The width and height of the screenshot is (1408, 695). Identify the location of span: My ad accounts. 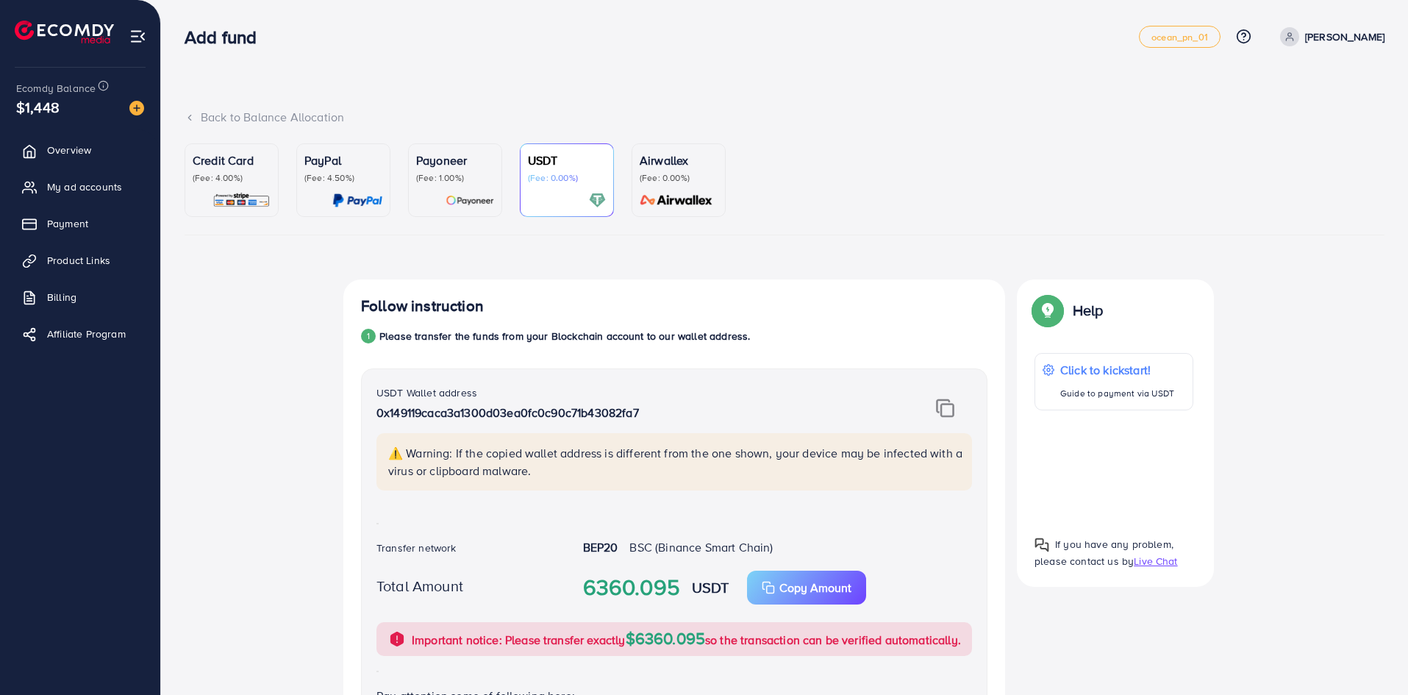
(85, 187).